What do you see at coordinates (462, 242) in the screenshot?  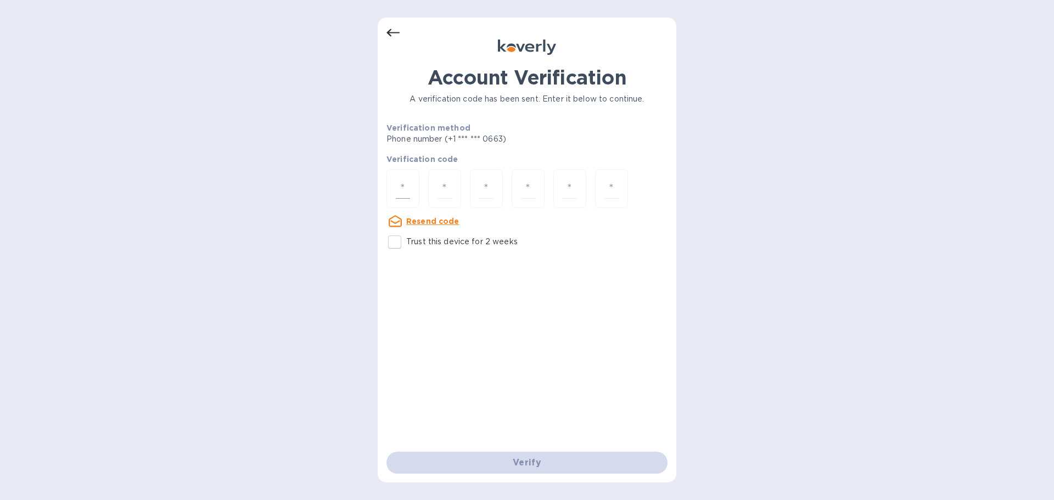 I see `p: Trust this device for 2 weeks` at bounding box center [462, 242].